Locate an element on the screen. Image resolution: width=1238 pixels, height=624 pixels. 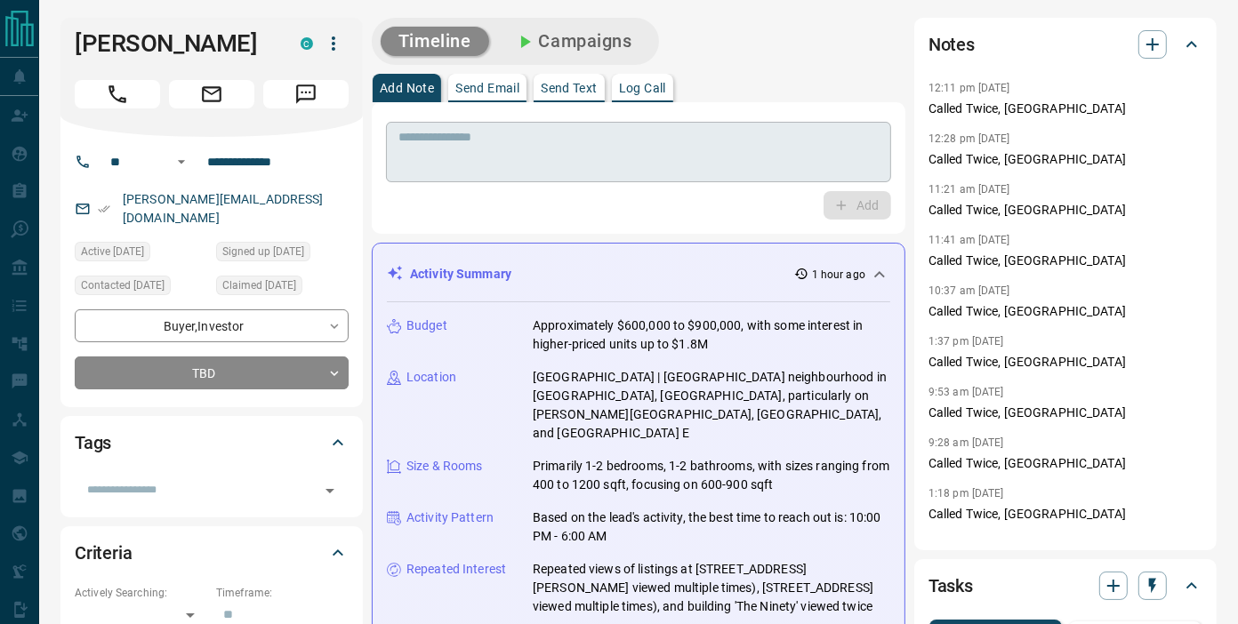
p: Log Call is located at coordinates (642, 88).